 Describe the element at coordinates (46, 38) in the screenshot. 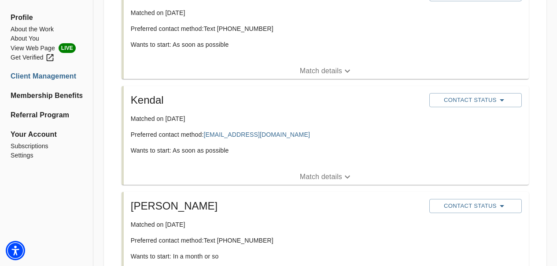

I see `li: About You` at that location.